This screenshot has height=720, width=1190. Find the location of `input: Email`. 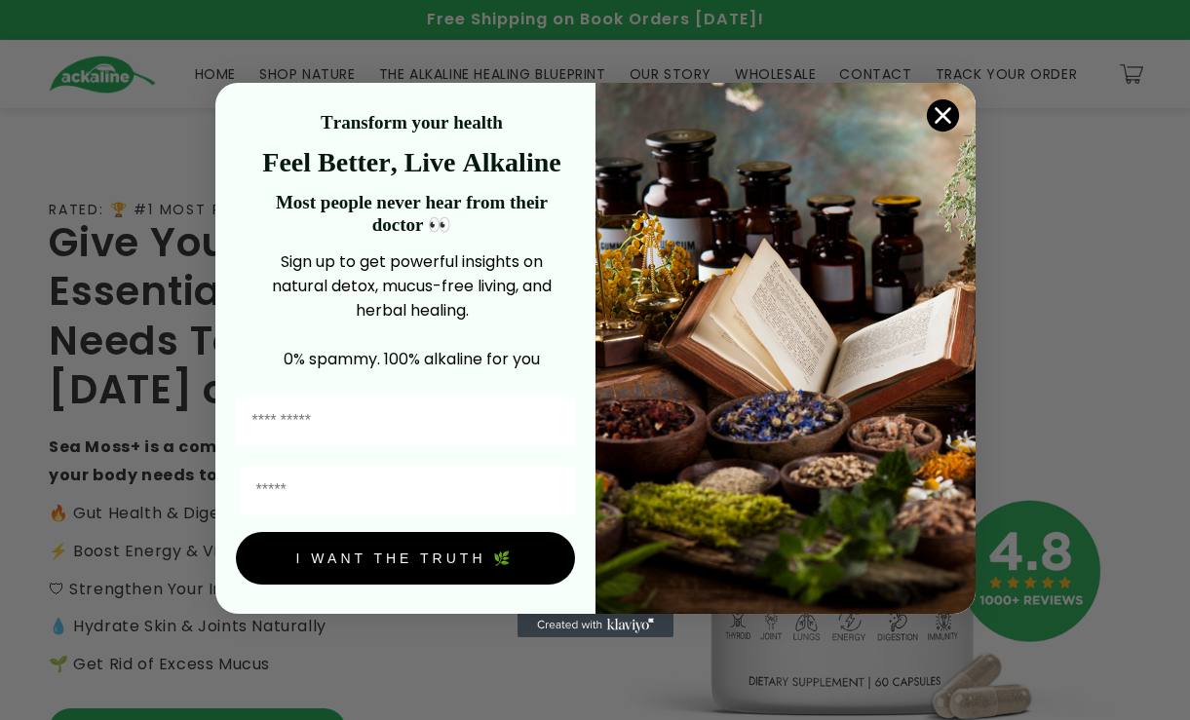

input: Email is located at coordinates (407, 490).